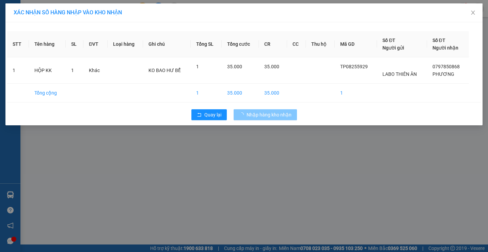  What do you see at coordinates (47, 70) in the screenshot?
I see `td: HỘP KK` at bounding box center [47, 70].